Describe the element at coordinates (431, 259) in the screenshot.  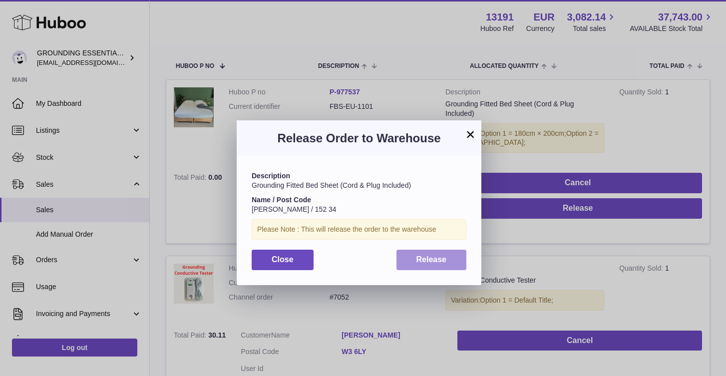
I see `span: Release` at that location.